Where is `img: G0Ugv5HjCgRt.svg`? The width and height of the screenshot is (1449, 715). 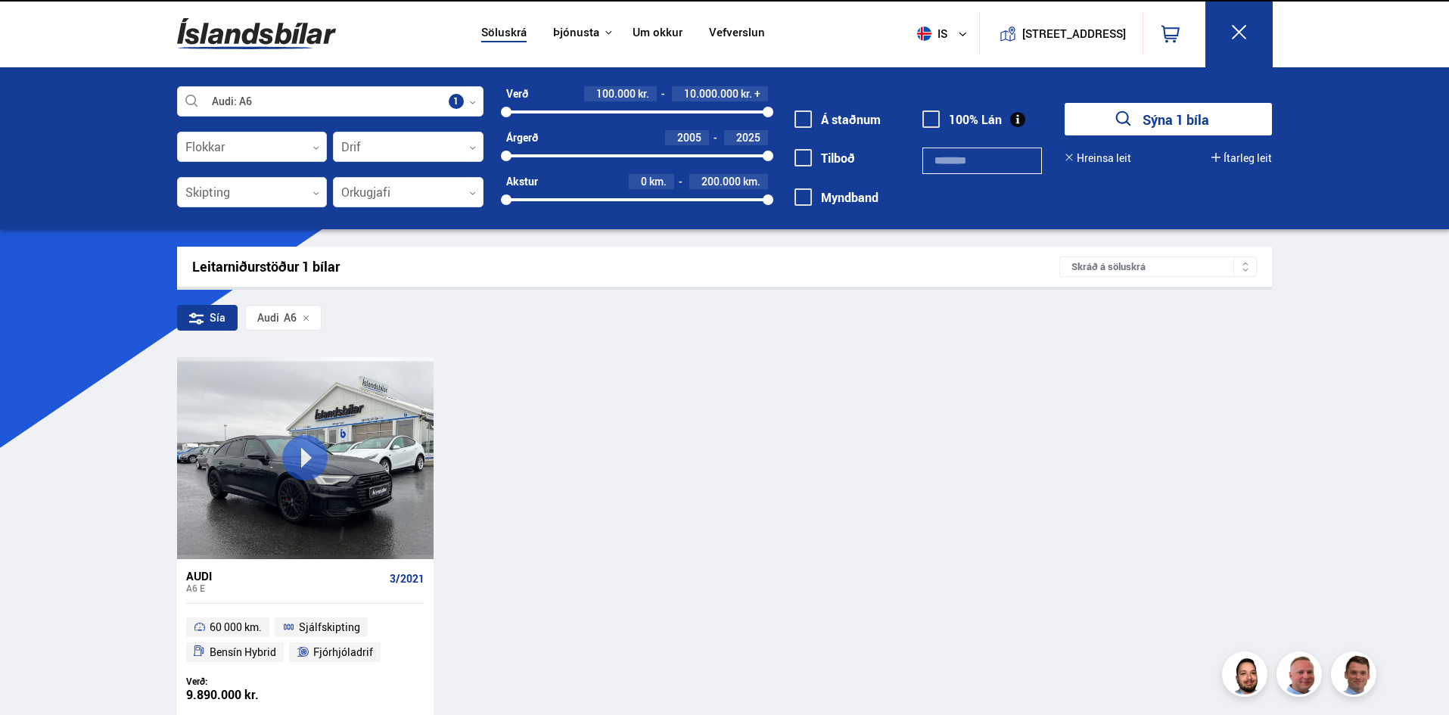 img: G0Ugv5HjCgRt.svg is located at coordinates (257, 33).